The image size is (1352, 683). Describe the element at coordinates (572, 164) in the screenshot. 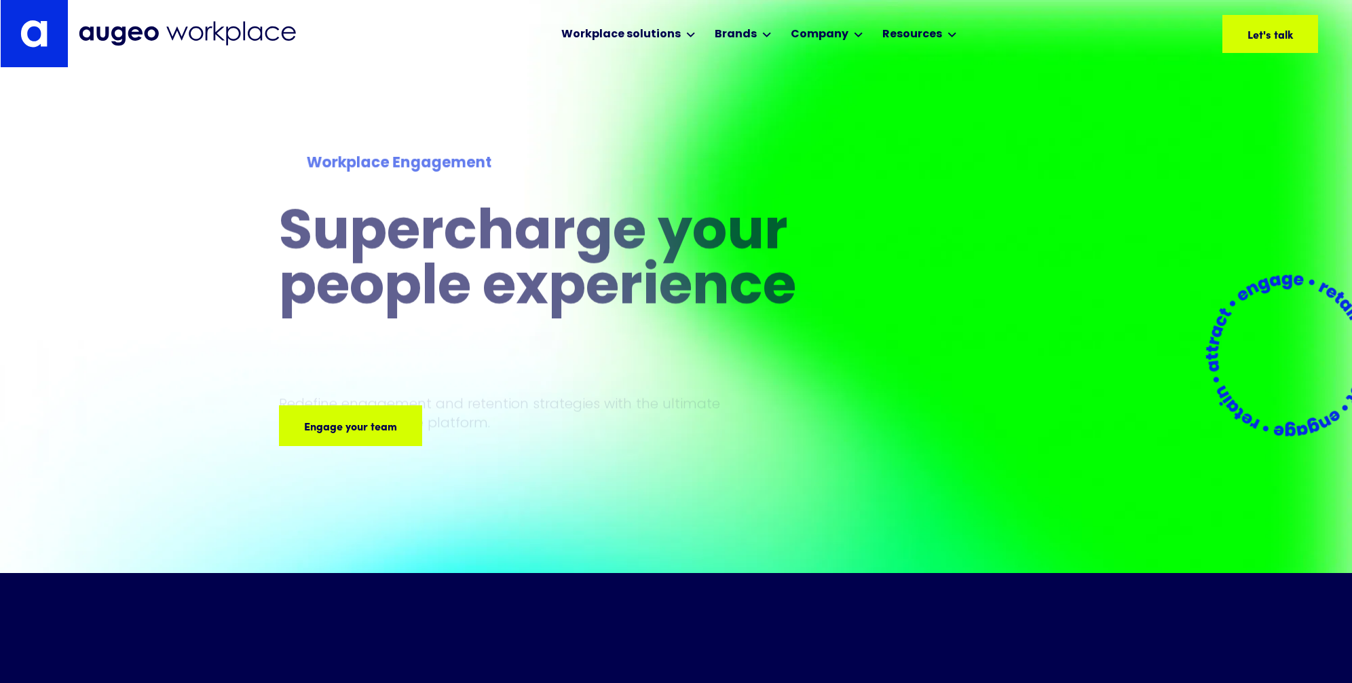

I see `div: Workplace Engagement` at that location.